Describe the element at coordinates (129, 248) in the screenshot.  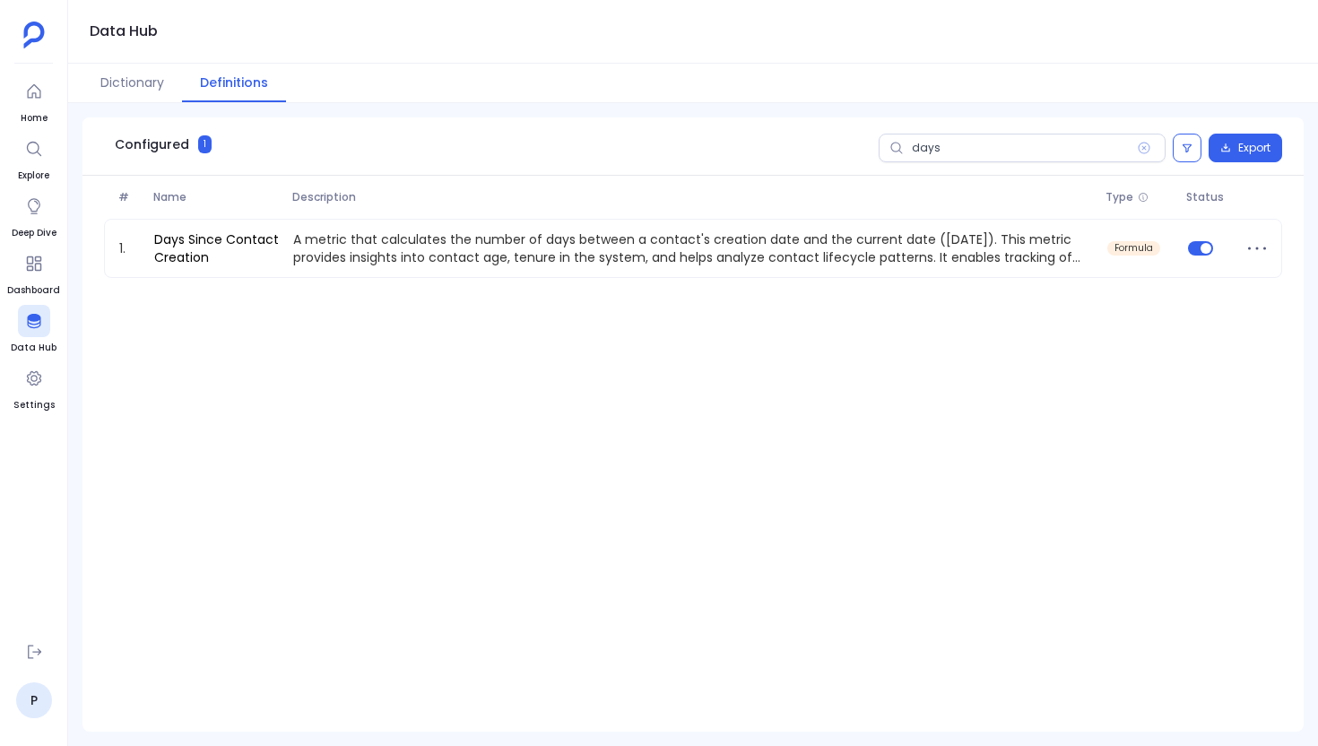
I see `span: 1.` at that location.